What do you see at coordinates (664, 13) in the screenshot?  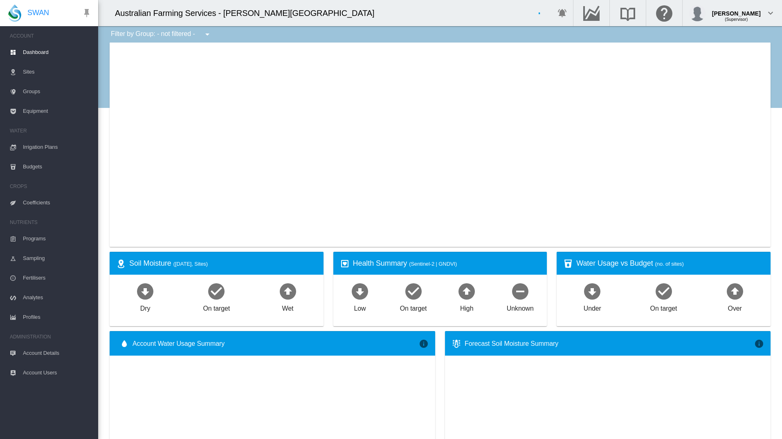 I see `md-icon: Click here for help` at bounding box center [664, 13].